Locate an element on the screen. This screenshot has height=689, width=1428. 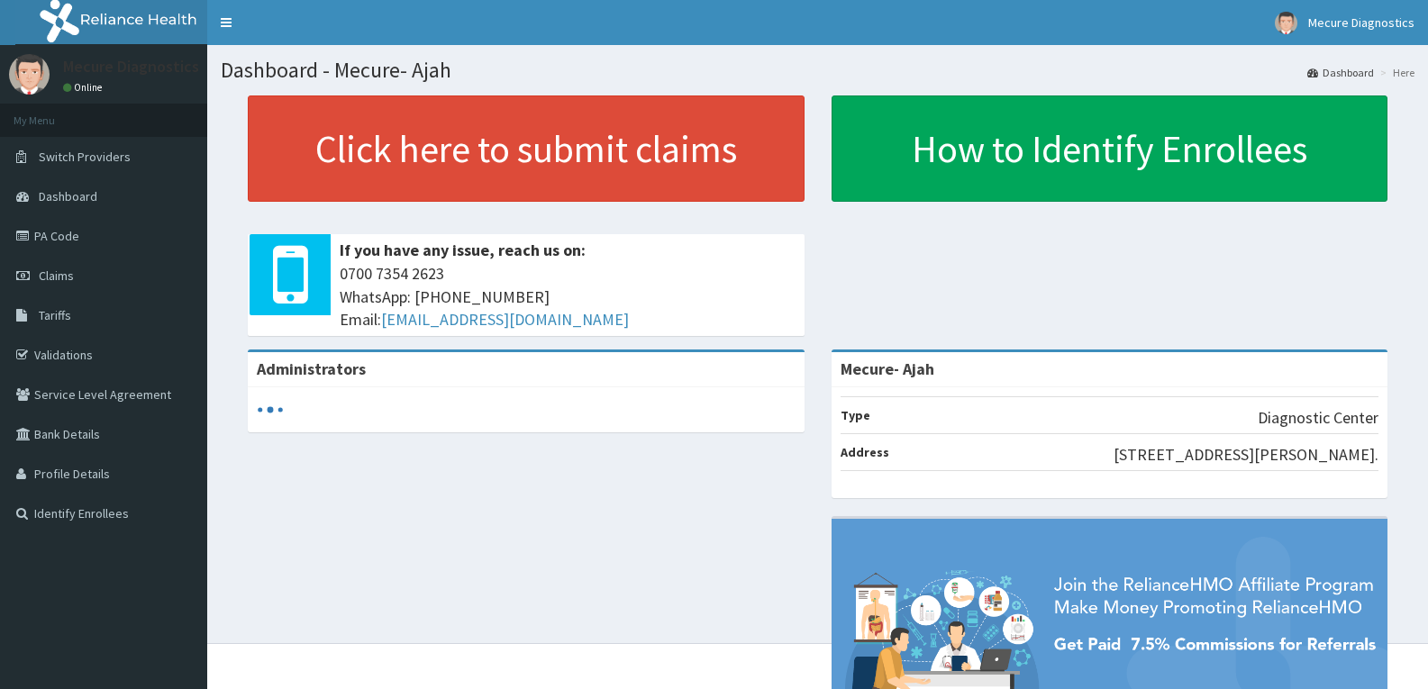
a: How to Identify Enrollees is located at coordinates (1110, 149).